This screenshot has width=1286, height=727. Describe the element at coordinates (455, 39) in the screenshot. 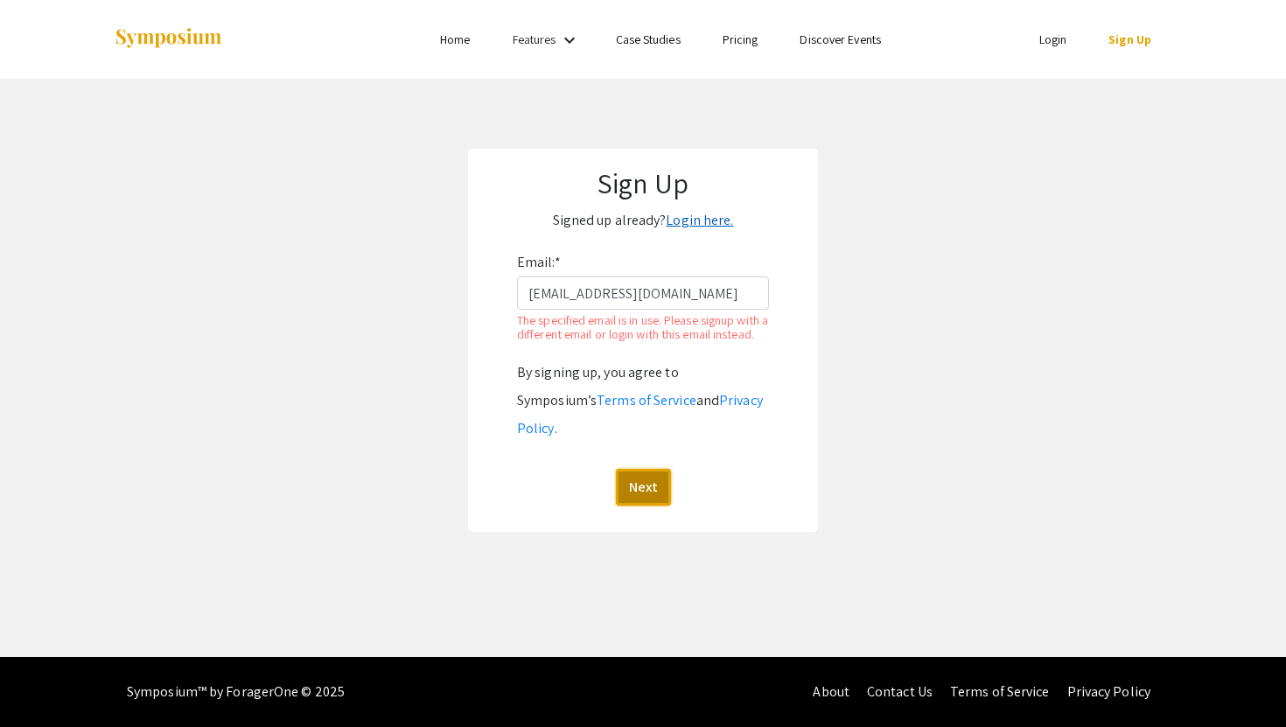

I see `a: Home` at that location.